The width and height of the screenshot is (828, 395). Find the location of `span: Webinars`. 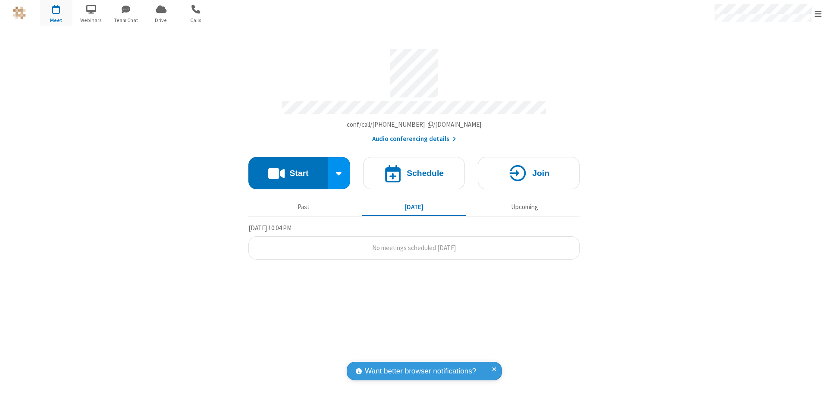

span: Webinars is located at coordinates (91, 20).